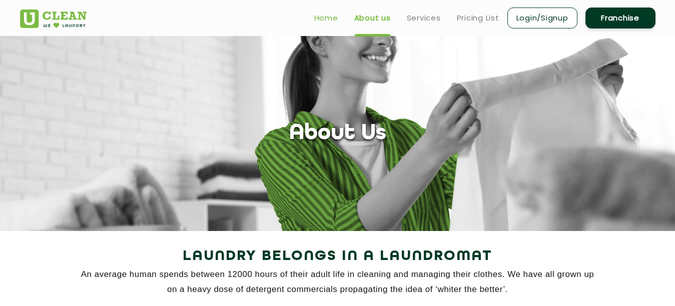  What do you see at coordinates (478, 18) in the screenshot?
I see `a: Pricing List` at bounding box center [478, 18].